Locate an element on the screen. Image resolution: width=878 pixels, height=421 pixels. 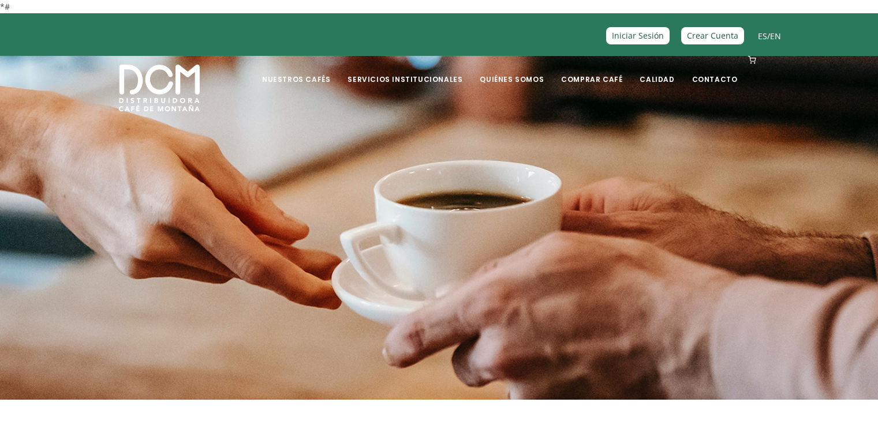
a: EN is located at coordinates (775, 36).